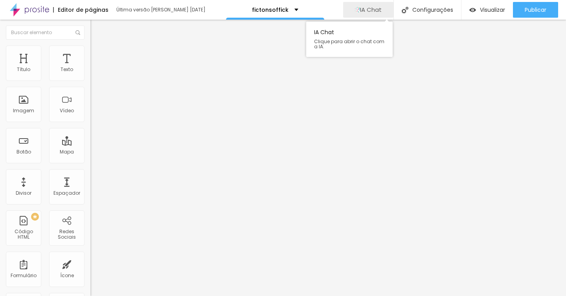 The width and height of the screenshot is (566, 296). What do you see at coordinates (535, 10) in the screenshot?
I see `button: Publicar` at bounding box center [535, 10].